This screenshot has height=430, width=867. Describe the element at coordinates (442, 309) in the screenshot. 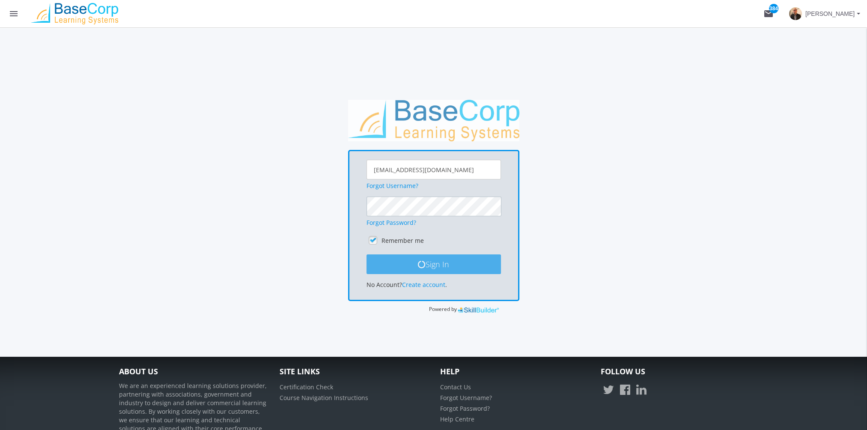

I see `span: Powered by` at that location.